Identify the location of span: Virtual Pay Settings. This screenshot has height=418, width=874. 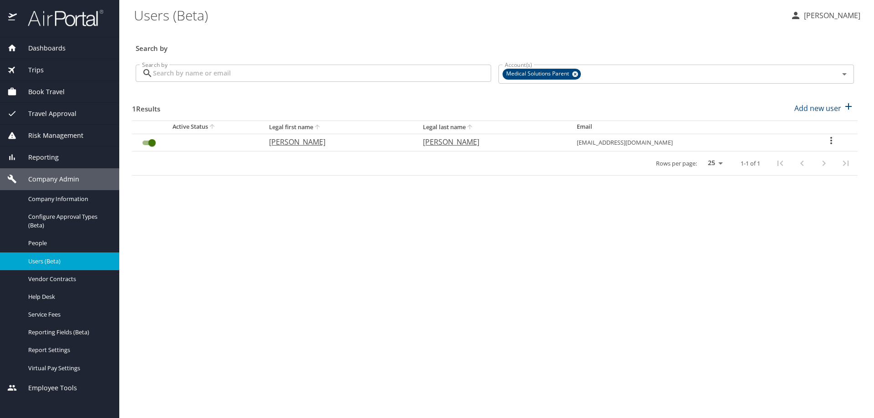
(68, 368).